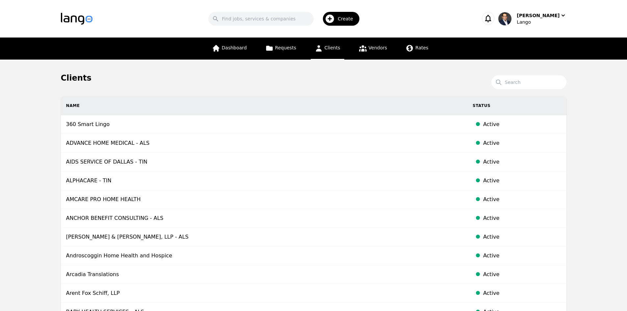  Describe the element at coordinates (264, 181) in the screenshot. I see `td: ALPHACARE - TIN` at that location.